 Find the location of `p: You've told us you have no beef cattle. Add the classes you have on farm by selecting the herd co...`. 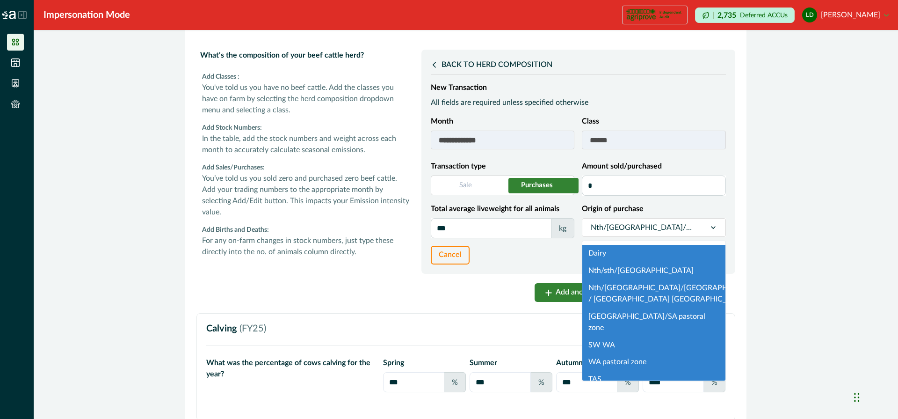

p: You've told us you have no beef cattle. Add the classes you have on farm by selecting the herd co... is located at coordinates (306, 99).